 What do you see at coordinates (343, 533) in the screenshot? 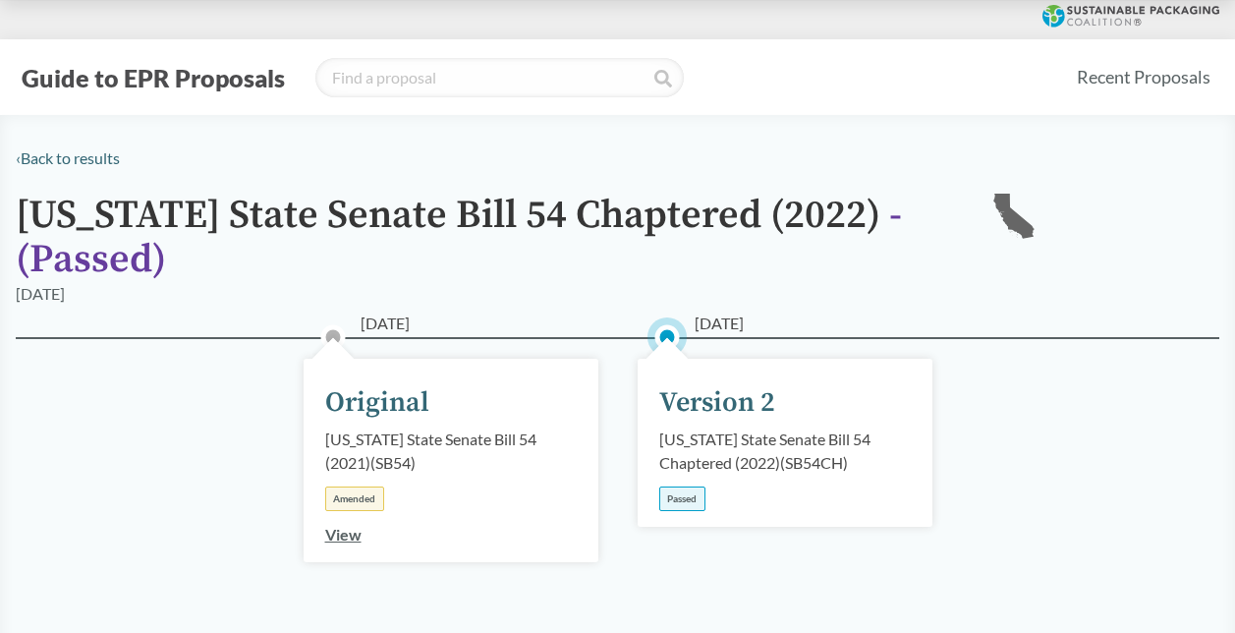
I see `a: View` at bounding box center [343, 533].